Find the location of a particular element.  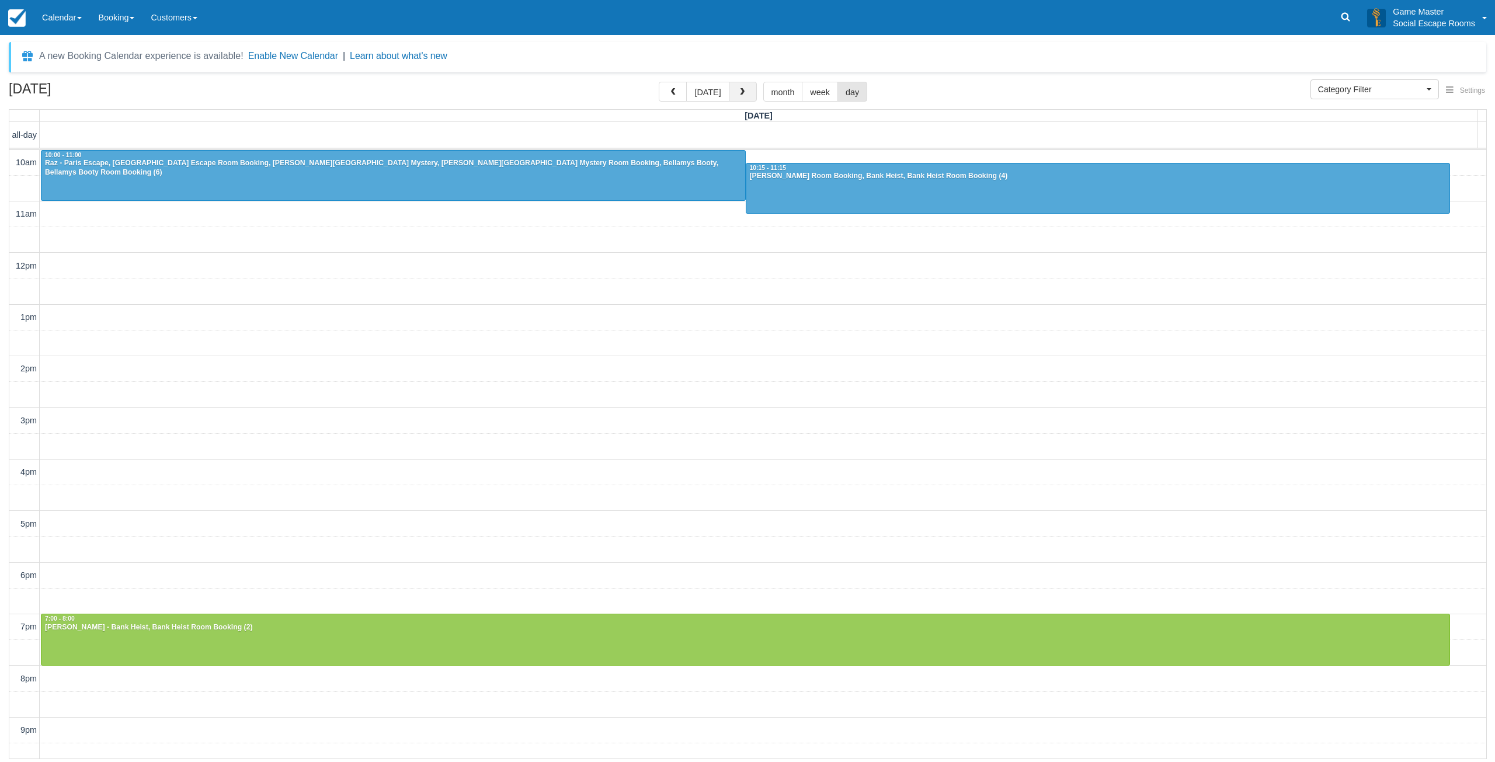

span: 7:00 - 8:00 is located at coordinates (60, 619).